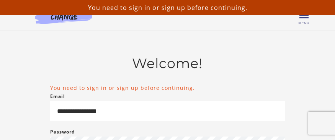  Describe the element at coordinates (167, 64) in the screenshot. I see `h2: Welcome!` at that location.